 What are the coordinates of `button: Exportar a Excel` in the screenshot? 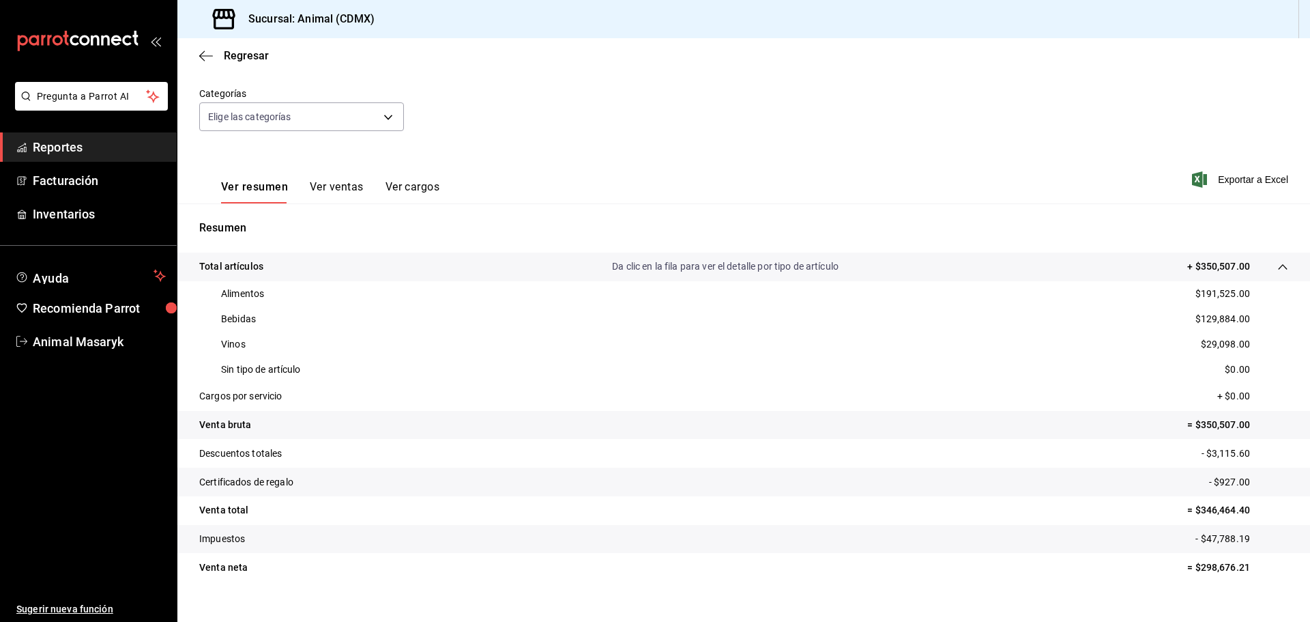 It's located at (1241, 179).